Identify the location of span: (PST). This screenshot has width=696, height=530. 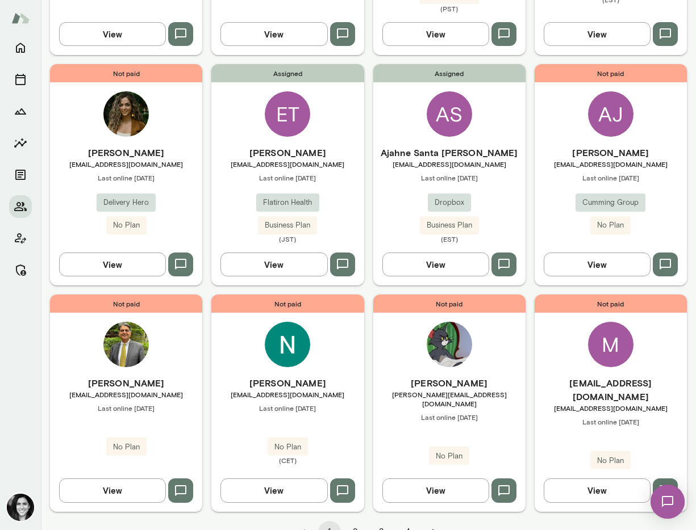
(449, 9).